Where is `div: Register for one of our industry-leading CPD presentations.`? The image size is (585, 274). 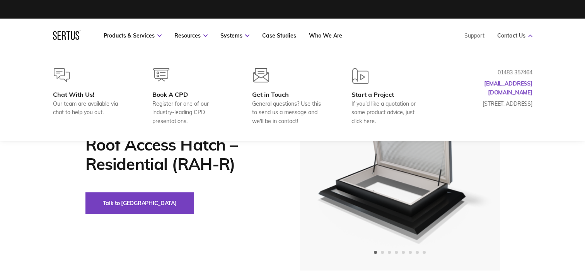 div: Register for one of our industry-leading CPD presentations. is located at coordinates (189, 112).